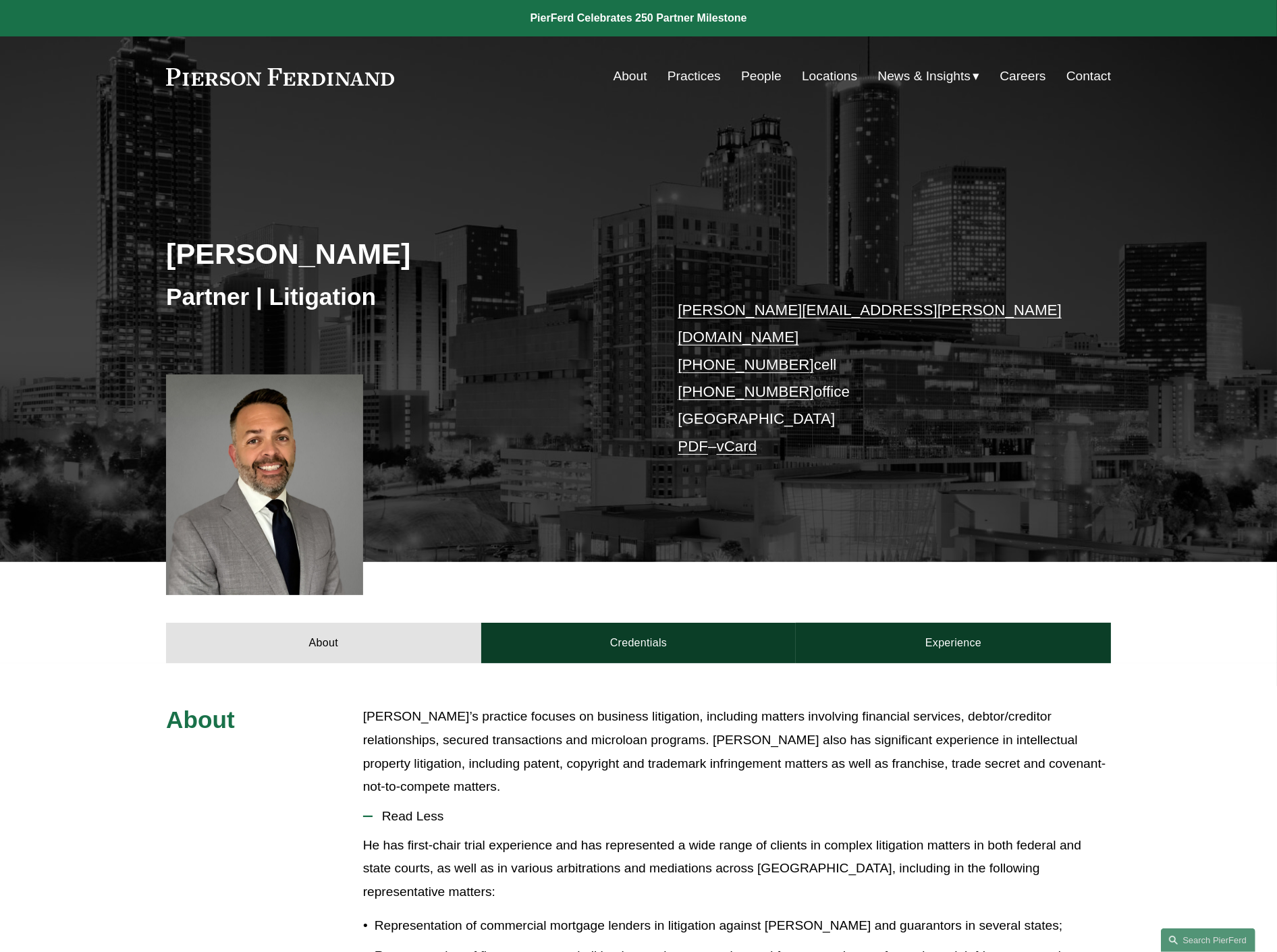  Describe the element at coordinates (742, 816) in the screenshot. I see `span: Read Less` at that location.